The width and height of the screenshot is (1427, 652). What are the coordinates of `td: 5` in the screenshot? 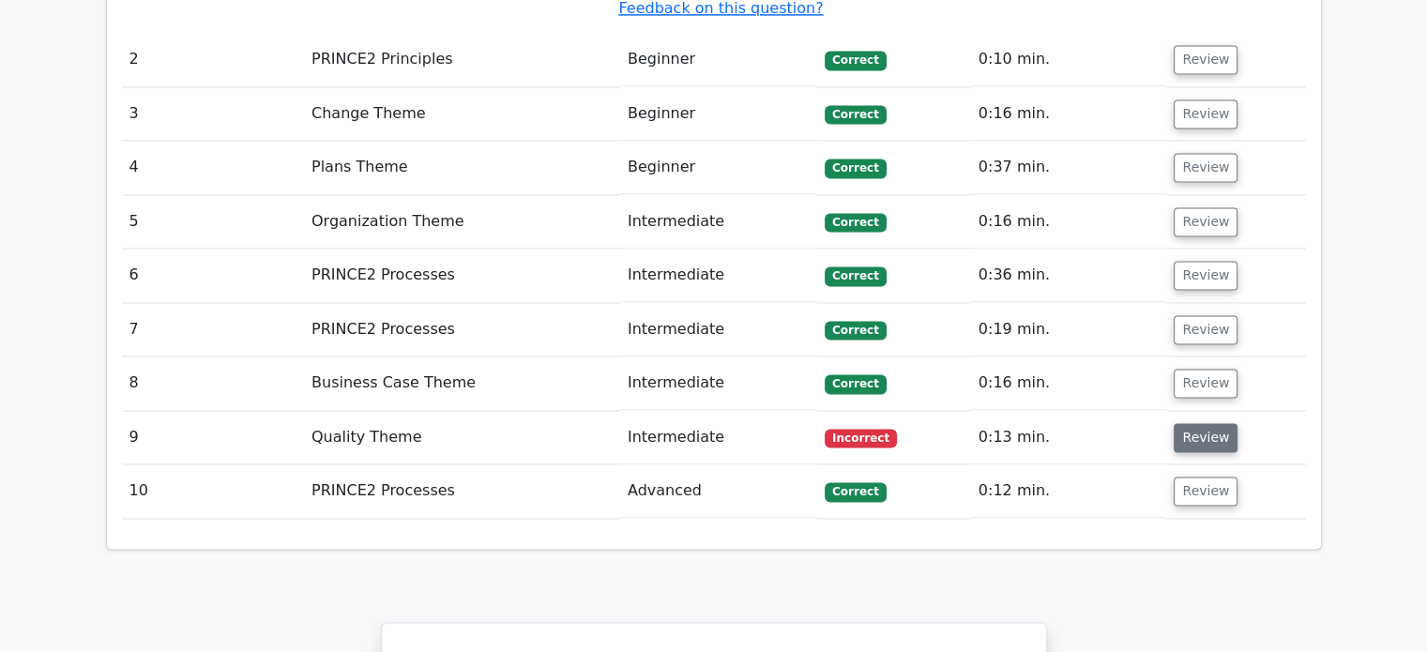 It's located at (213, 221).